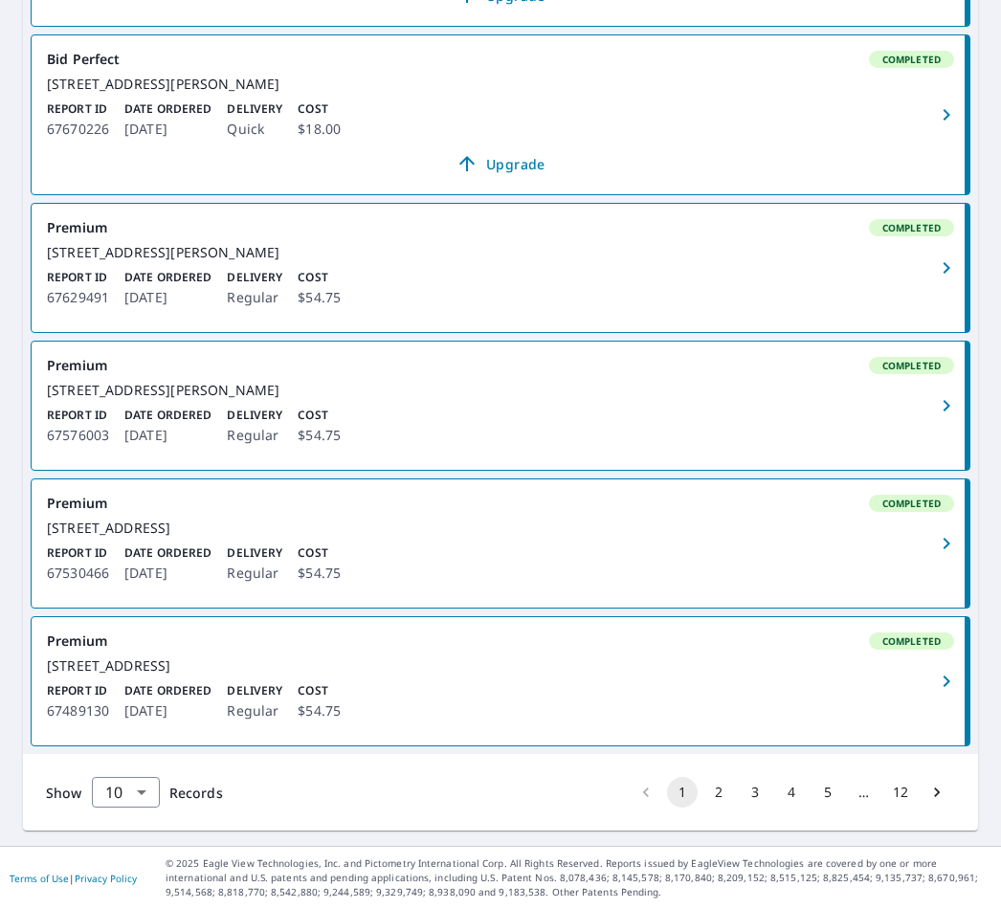  Describe the element at coordinates (255, 129) in the screenshot. I see `p: Quick` at that location.